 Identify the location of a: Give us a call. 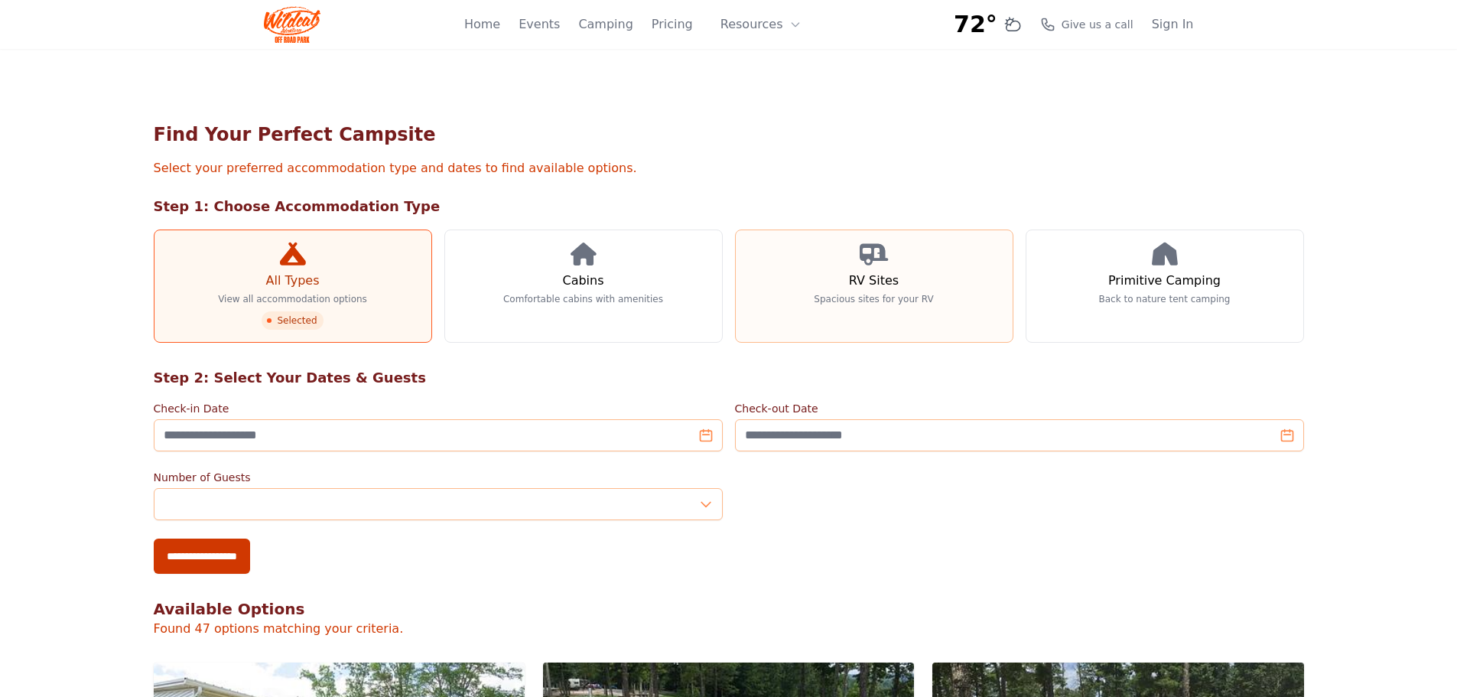
(1087, 24).